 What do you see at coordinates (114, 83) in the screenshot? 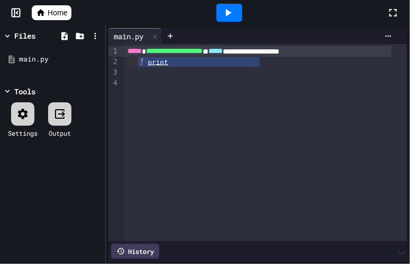
I see `div: 4` at bounding box center [114, 83].